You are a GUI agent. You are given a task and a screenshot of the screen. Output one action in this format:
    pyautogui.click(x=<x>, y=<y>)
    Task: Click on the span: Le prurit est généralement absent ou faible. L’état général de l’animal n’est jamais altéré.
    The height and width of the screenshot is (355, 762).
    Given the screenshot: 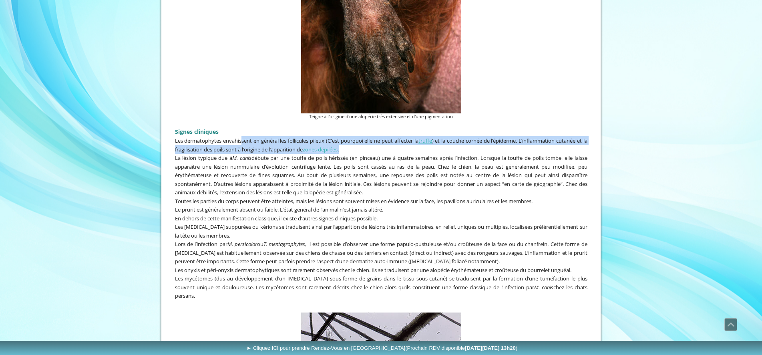 What is the action you would take?
    pyautogui.click(x=279, y=209)
    